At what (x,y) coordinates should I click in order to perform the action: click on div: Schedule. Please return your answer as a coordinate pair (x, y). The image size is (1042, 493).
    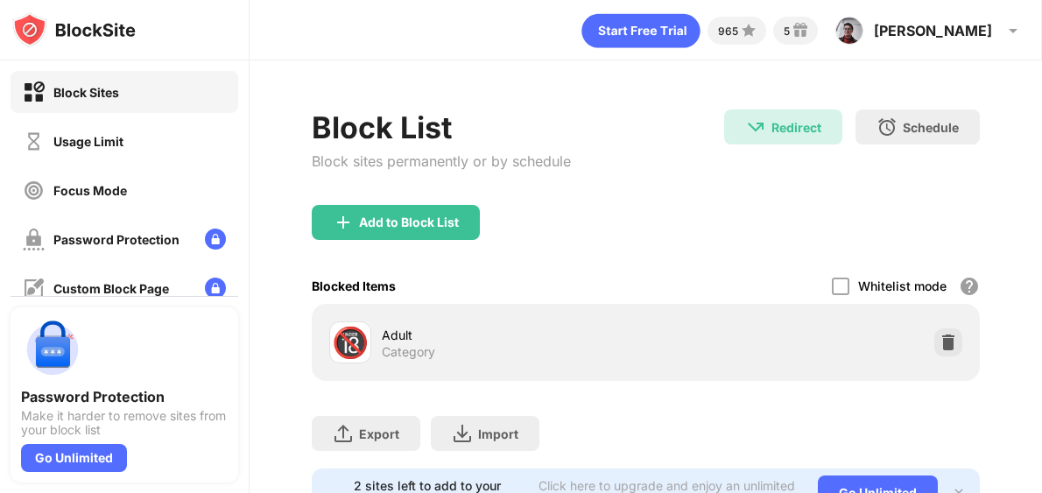
    Looking at the image, I should click on (931, 127).